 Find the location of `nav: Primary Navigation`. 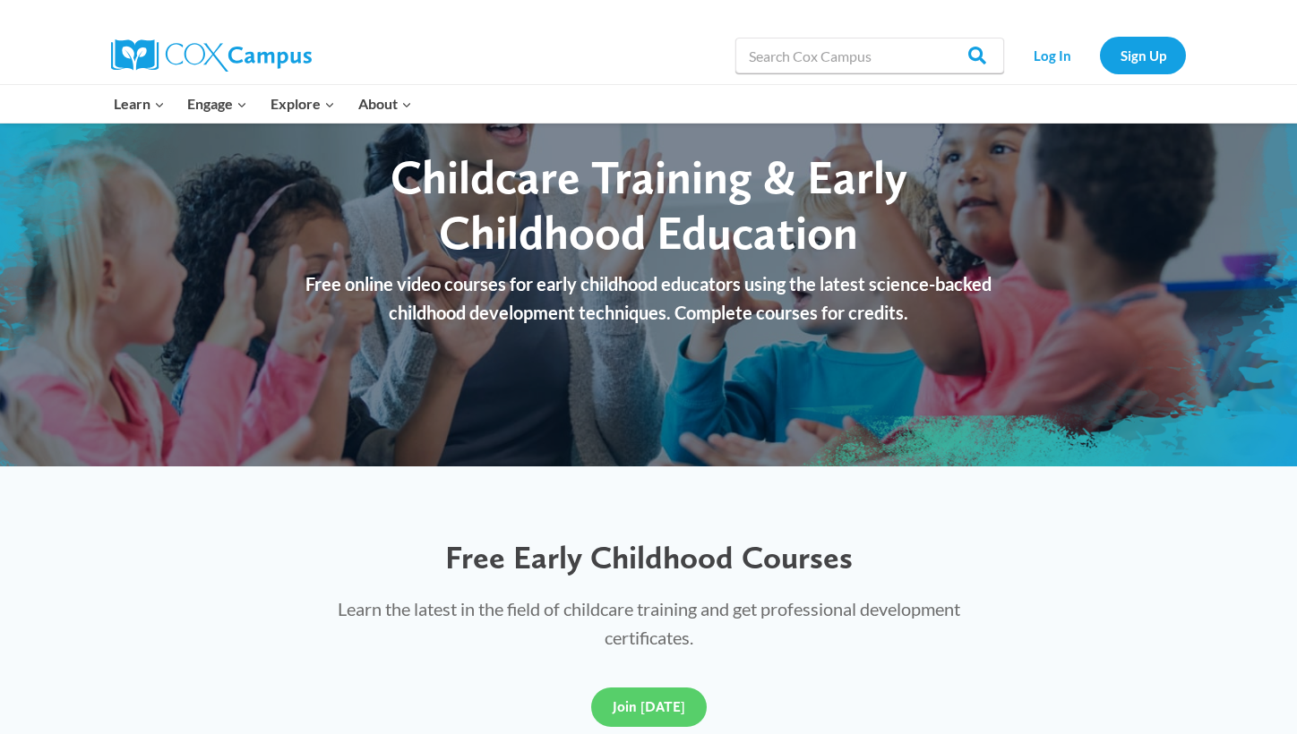

nav: Primary Navigation is located at coordinates (262, 104).